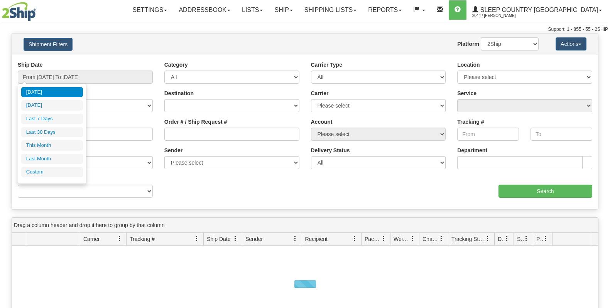  I want to click on label: Account, so click(322, 122).